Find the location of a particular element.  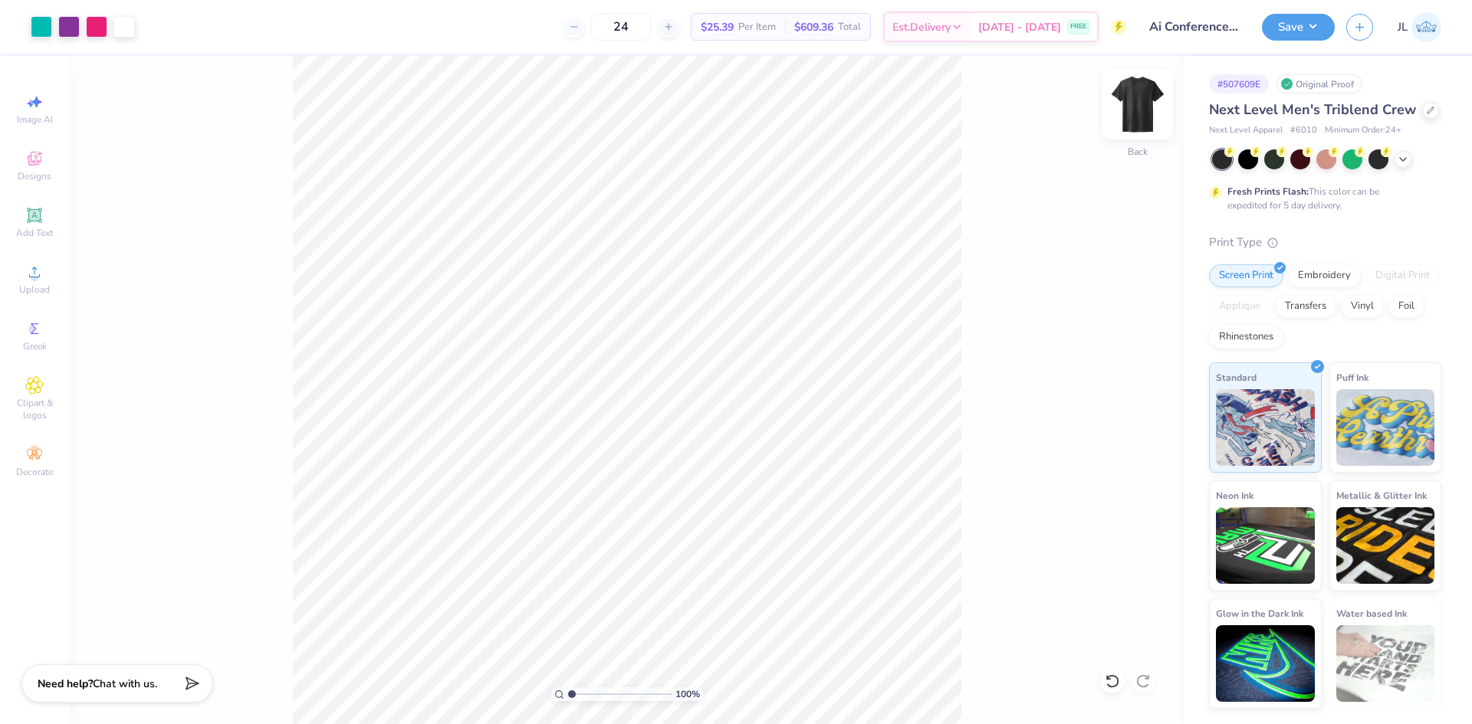

span: Puff Ink is located at coordinates (1352, 377).